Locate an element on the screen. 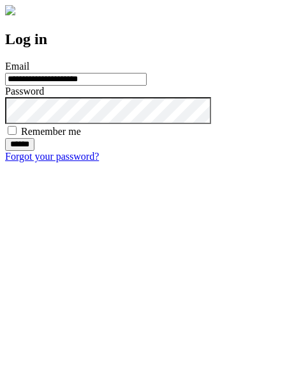 This screenshot has width=287, height=381. label: Email is located at coordinates (17, 66).